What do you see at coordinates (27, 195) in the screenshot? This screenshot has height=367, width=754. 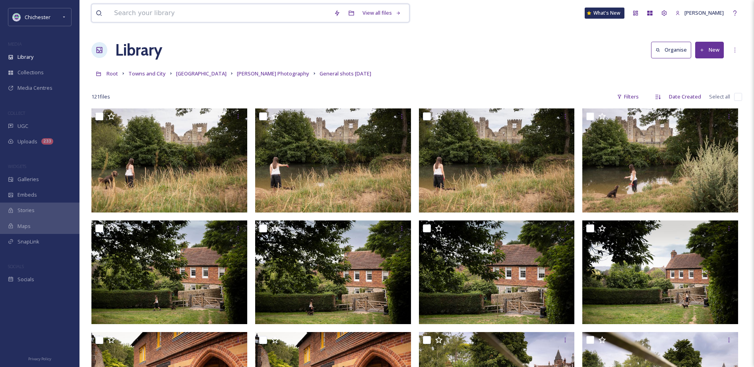 I see `span: Embeds` at bounding box center [27, 195].